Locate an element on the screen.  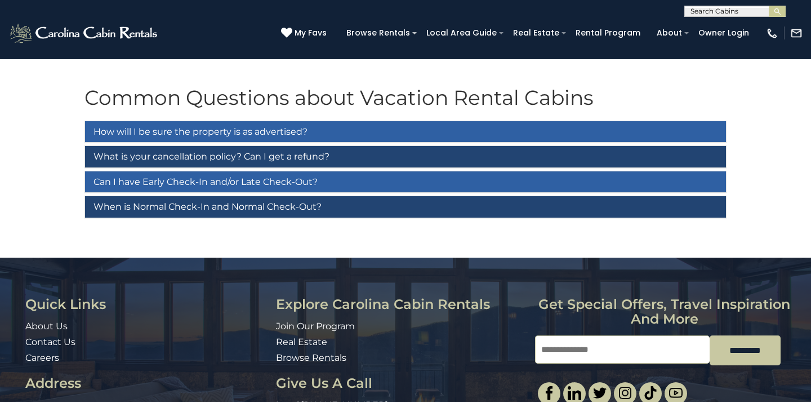
a: About is located at coordinates (669, 33).